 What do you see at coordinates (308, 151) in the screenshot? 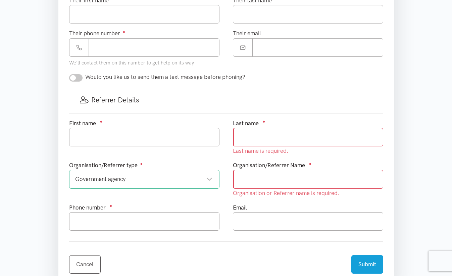
I see `div: Last name is required.` at bounding box center [308, 151].